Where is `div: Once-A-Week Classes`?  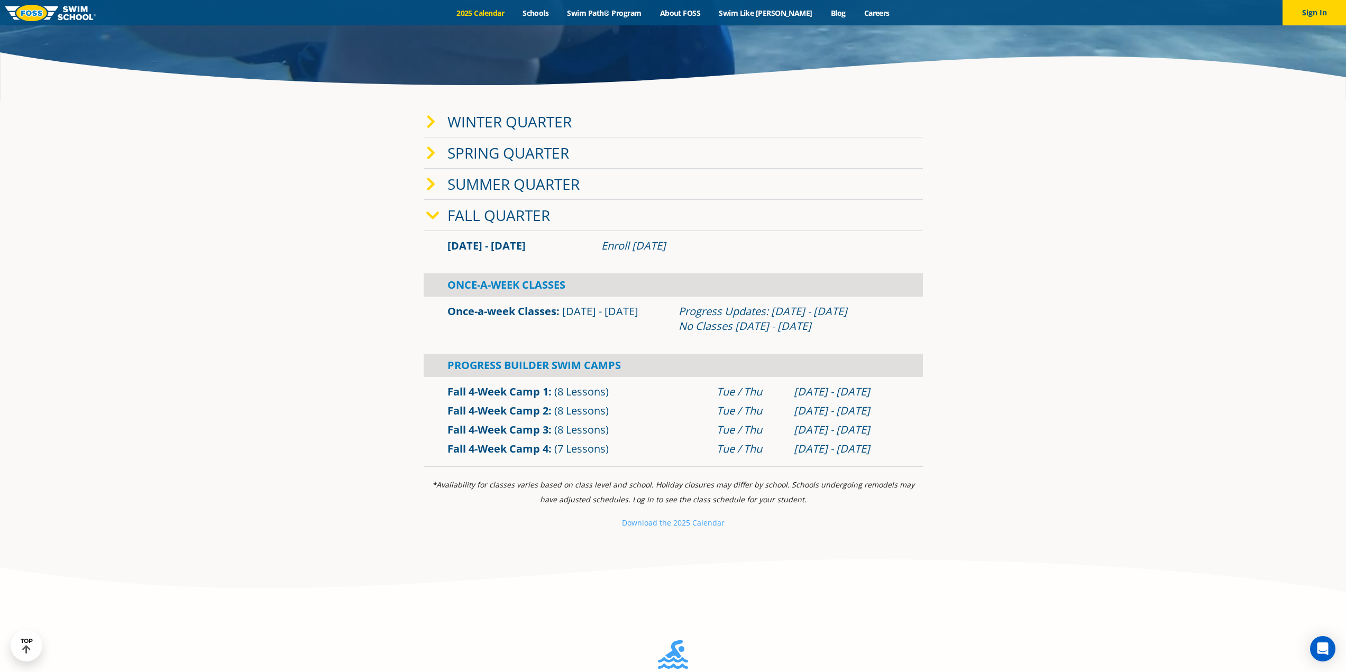 div: Once-A-Week Classes is located at coordinates (673, 285).